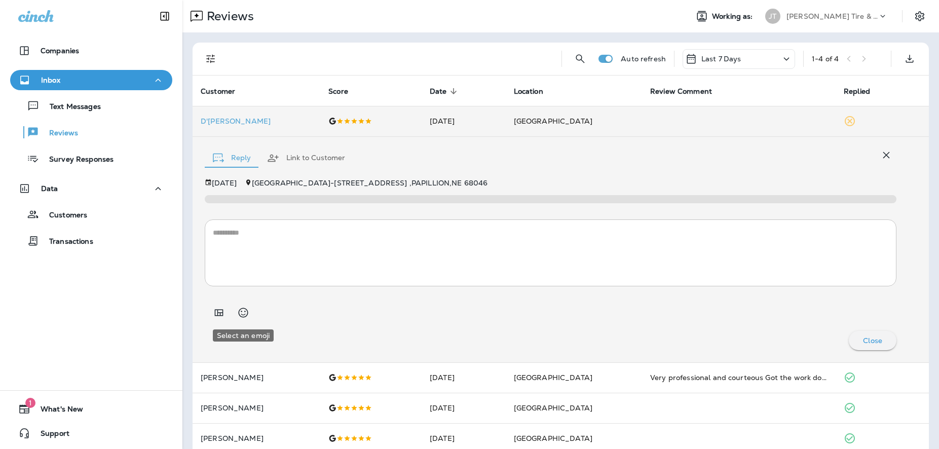  I want to click on button: Collapse Sidebar, so click(165, 16).